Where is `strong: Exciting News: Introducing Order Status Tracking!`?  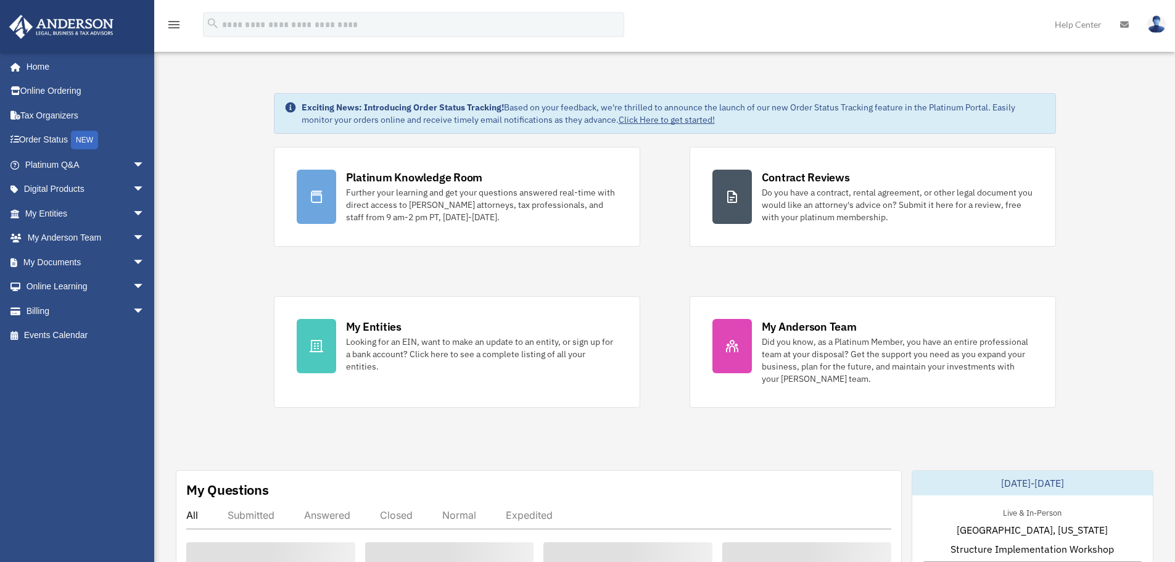
strong: Exciting News: Introducing Order Status Tracking! is located at coordinates (403, 107).